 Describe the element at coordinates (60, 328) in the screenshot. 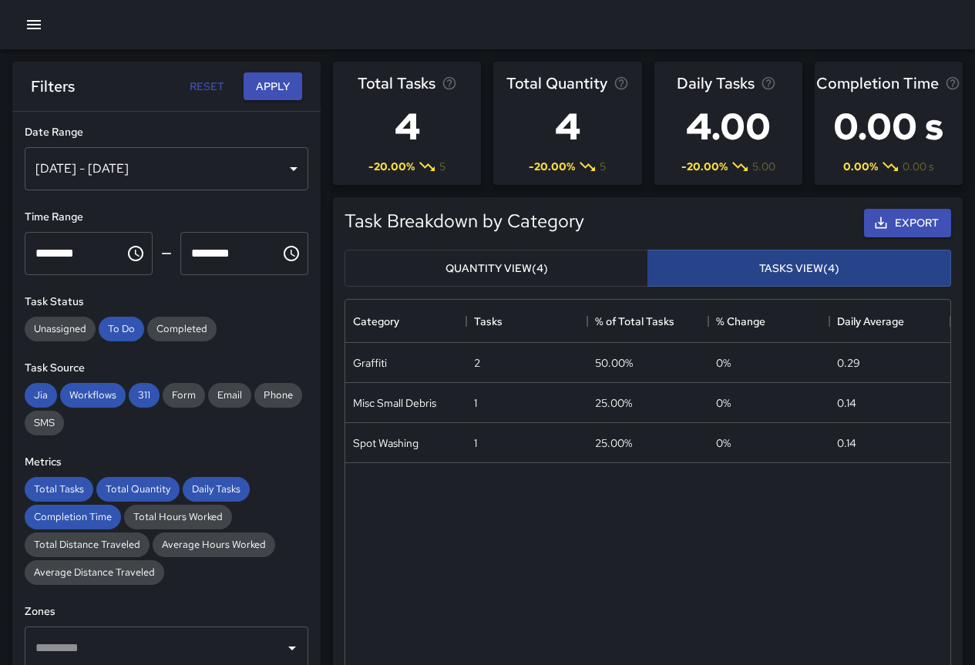

I see `span: Unassigned` at that location.